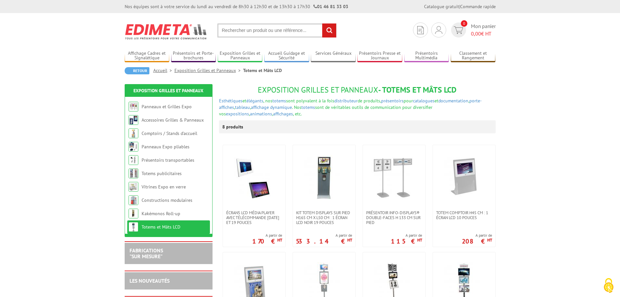 The width and height of the screenshot is (620, 297). I want to click on img: Panneaux et Grilles Expo, so click(133, 106).